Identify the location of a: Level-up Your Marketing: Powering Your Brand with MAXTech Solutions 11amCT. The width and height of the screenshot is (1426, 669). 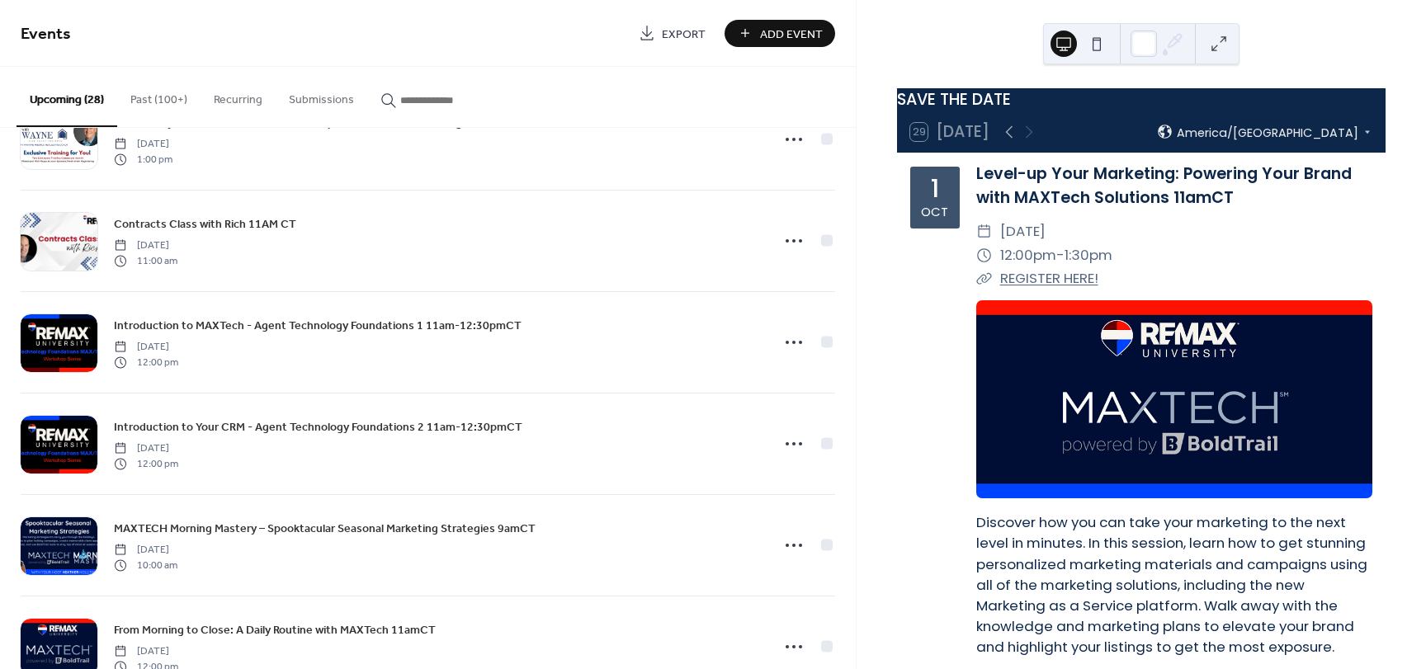
(1163, 186).